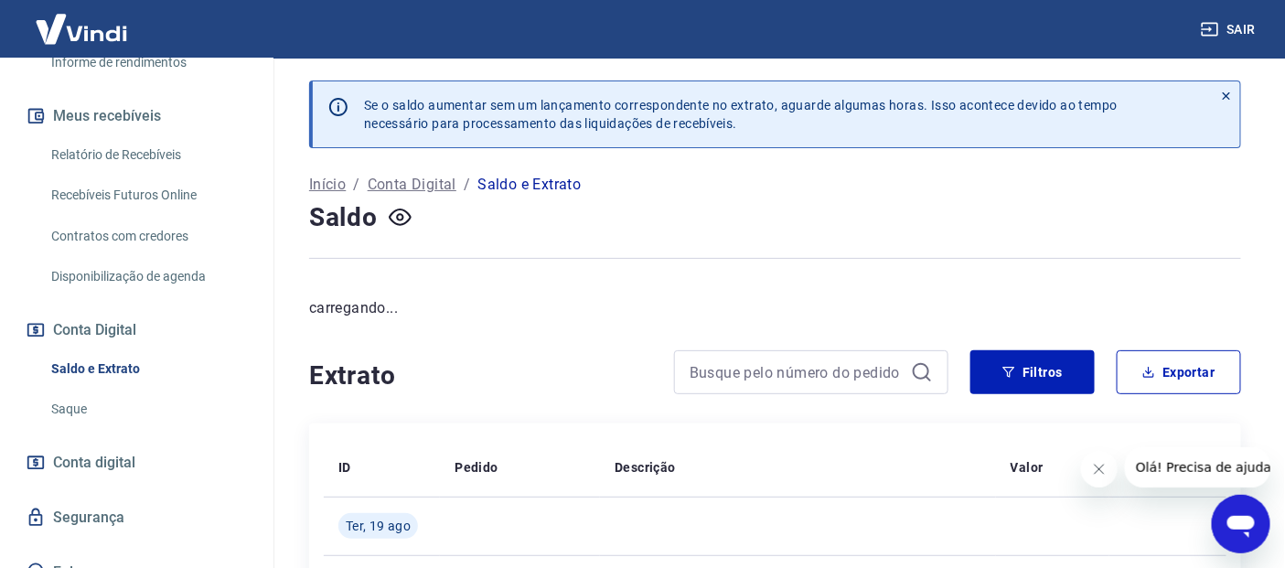  What do you see at coordinates (774, 308) in the screenshot?
I see `p: carregando...` at bounding box center [774, 308].